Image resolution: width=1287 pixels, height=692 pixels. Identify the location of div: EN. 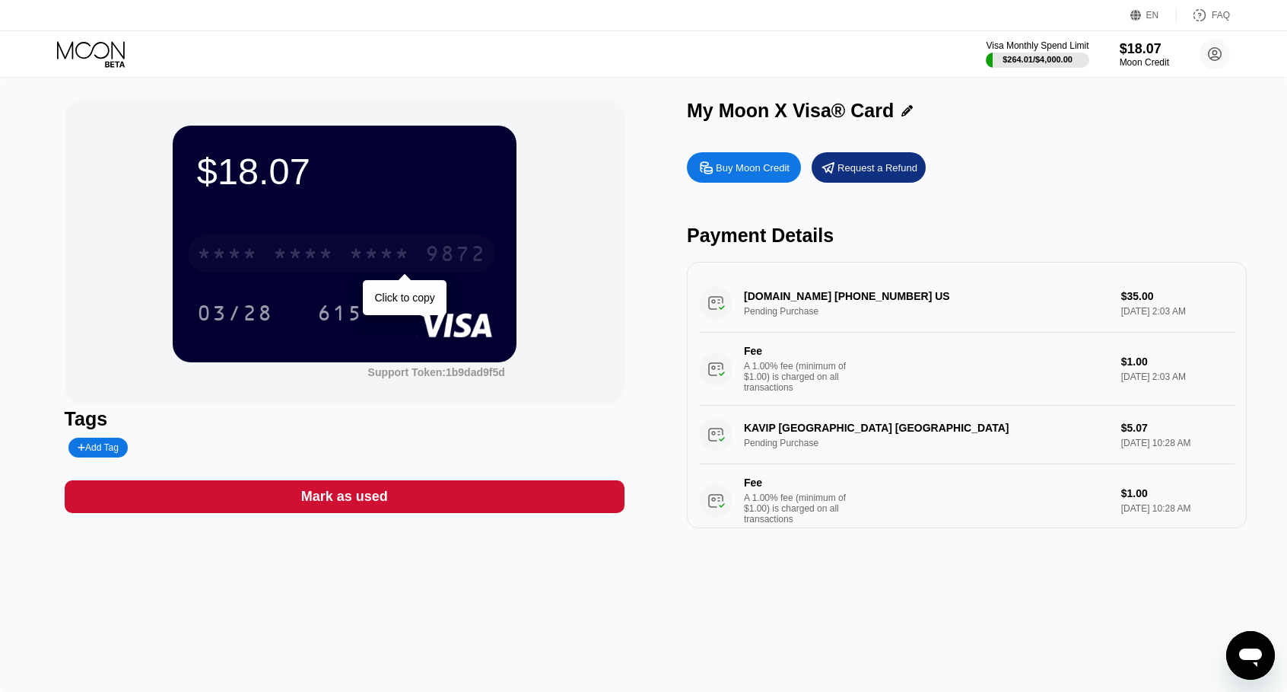
(1153, 15).